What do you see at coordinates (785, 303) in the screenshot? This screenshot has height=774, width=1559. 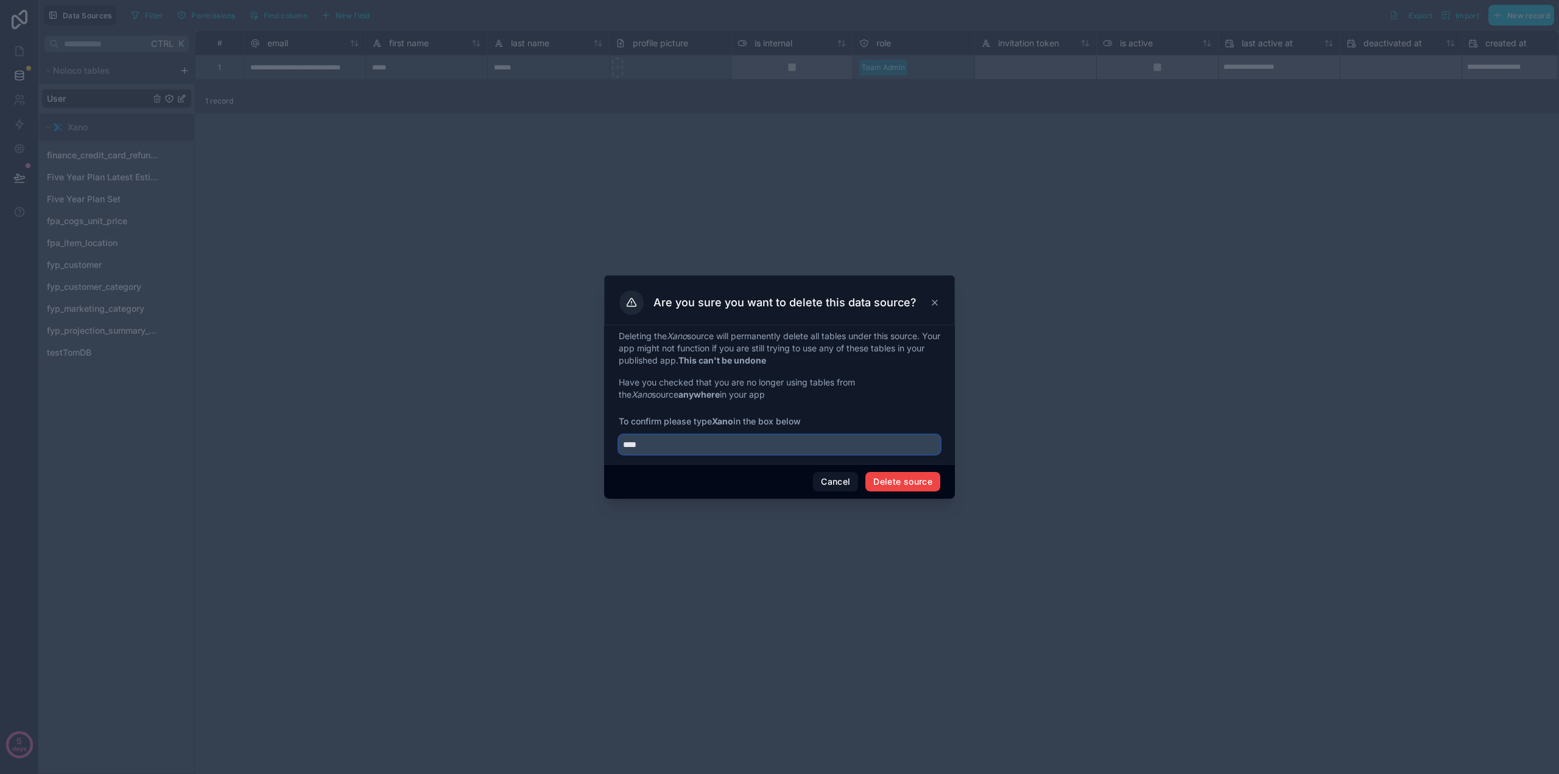 I see `h3: Are you sure you want to delete this data source?` at bounding box center [785, 303].